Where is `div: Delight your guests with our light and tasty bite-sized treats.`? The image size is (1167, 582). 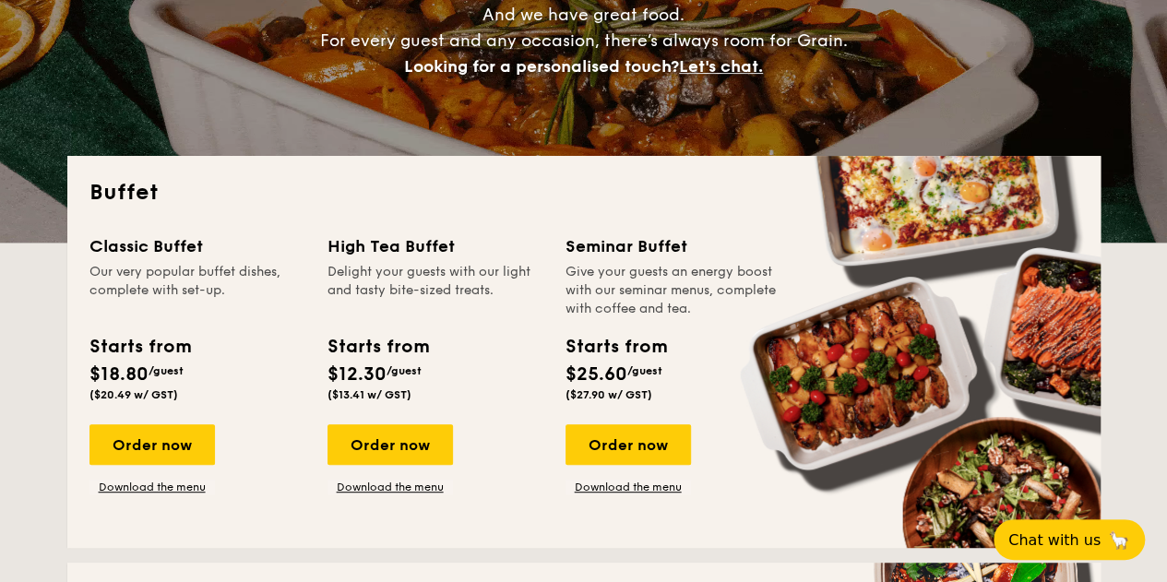 div: Delight your guests with our light and tasty bite-sized treats. is located at coordinates (436, 291).